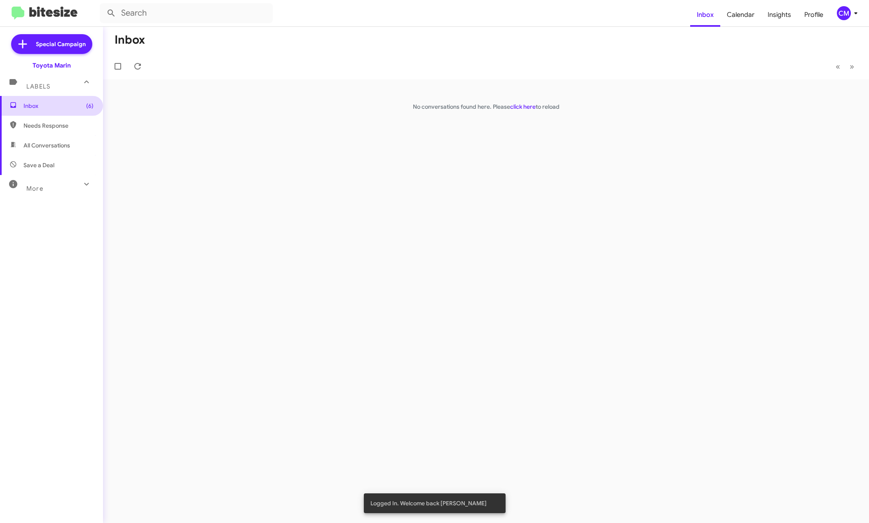 The image size is (869, 523). Describe the element at coordinates (844, 13) in the screenshot. I see `div: CM` at that location.